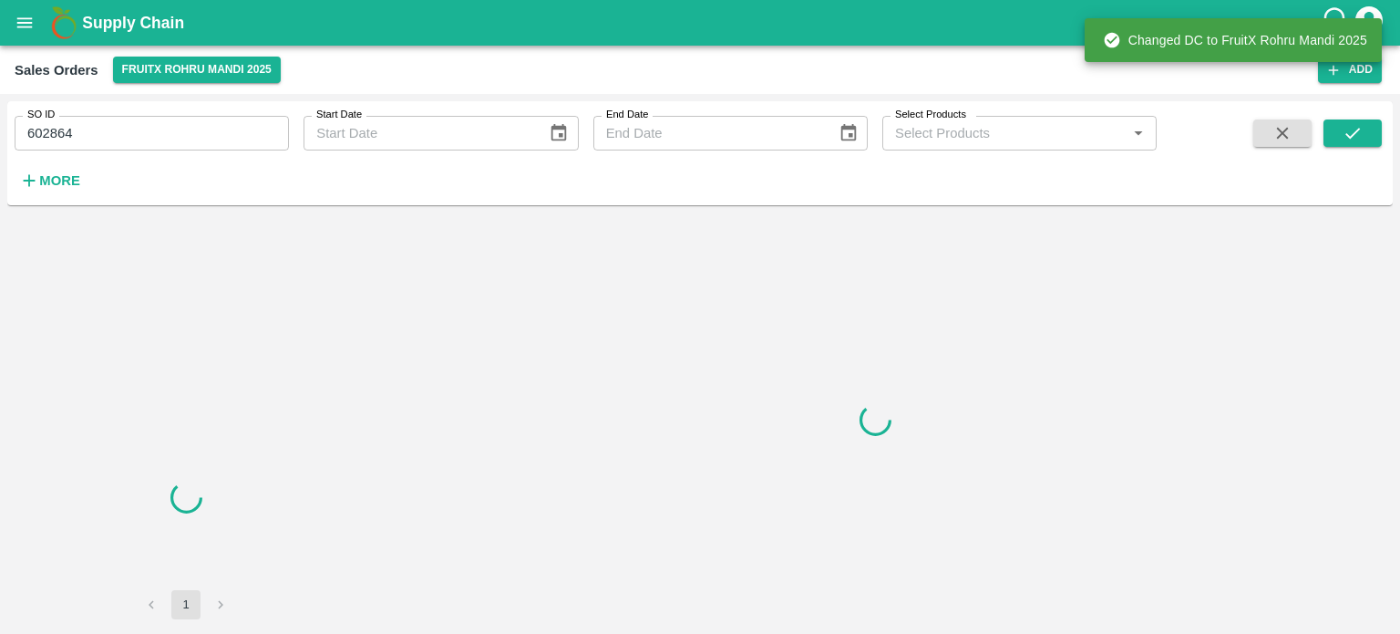  What do you see at coordinates (25, 23) in the screenshot?
I see `button: open drawer` at bounding box center [25, 23].